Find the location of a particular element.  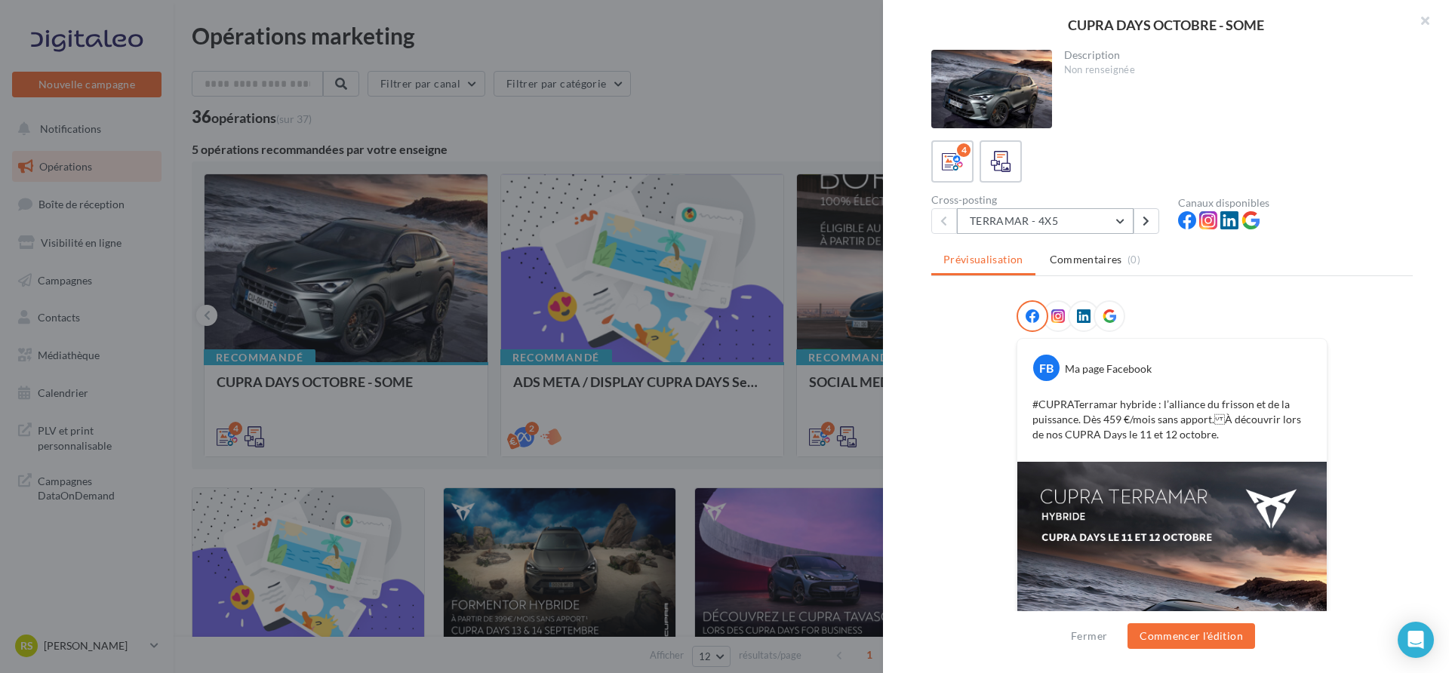

div: Description is located at coordinates (1232, 55).